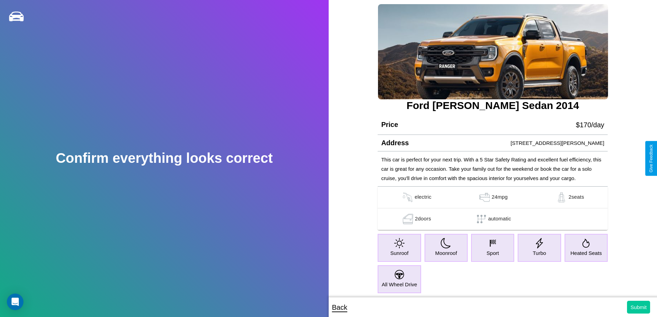 Image resolution: width=657 pixels, height=317 pixels. Describe the element at coordinates (423, 219) in the screenshot. I see `p: 2 doors` at that location.